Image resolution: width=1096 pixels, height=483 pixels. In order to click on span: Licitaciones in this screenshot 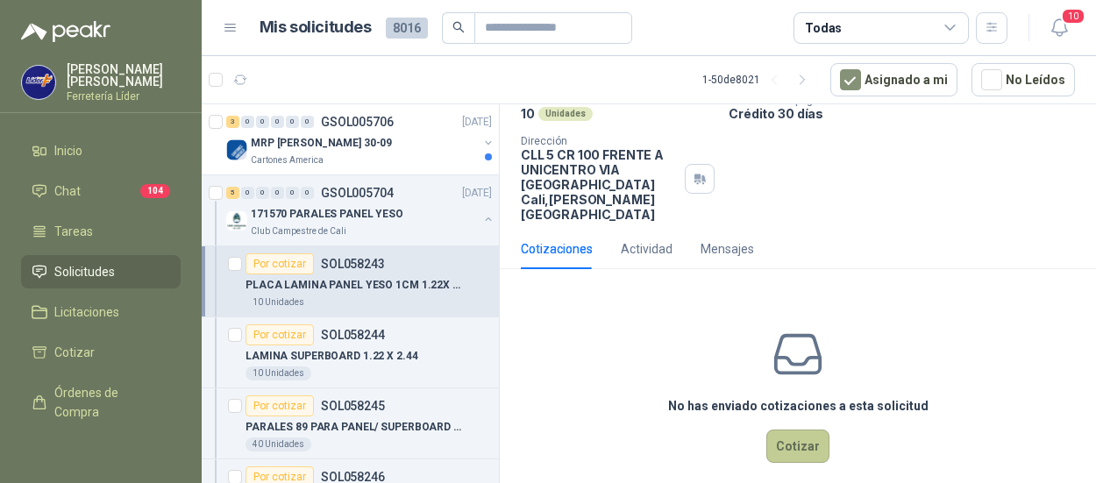, I will do `click(87, 312)`.